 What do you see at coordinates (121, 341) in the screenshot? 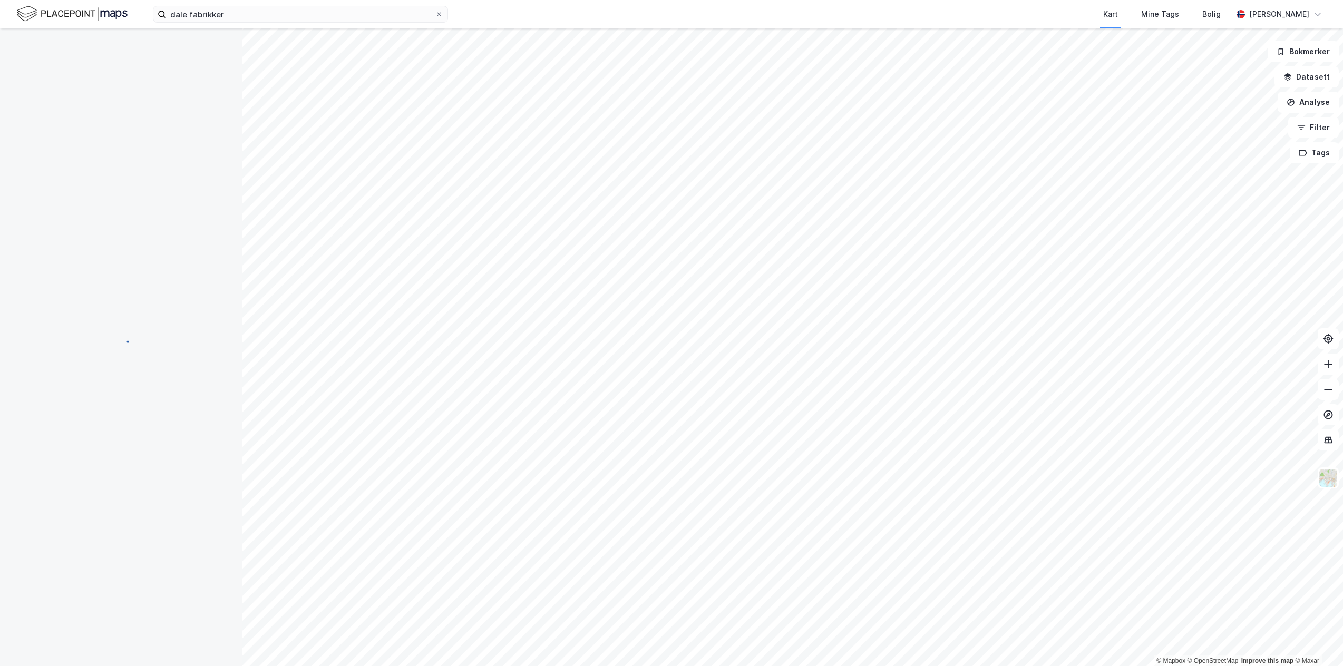
I see `img: spinner.a6d8c91a73a9ac5275cf975e30b51cfb.svg` at bounding box center [121, 341].